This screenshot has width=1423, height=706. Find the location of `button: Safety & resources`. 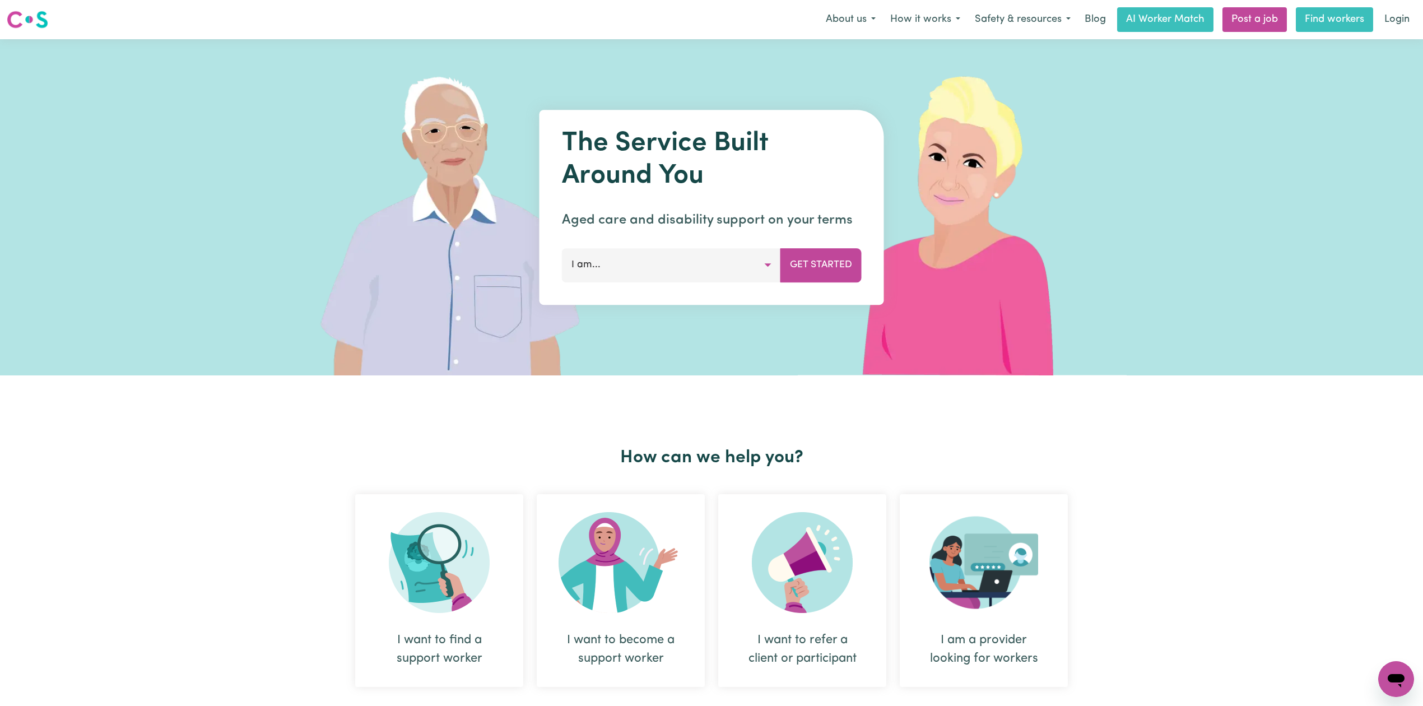

button: Safety & resources is located at coordinates (1022, 20).